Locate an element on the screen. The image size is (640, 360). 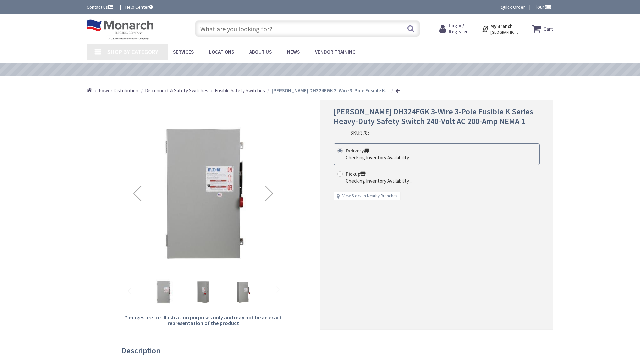
strong: Pickup is located at coordinates (356, 174).